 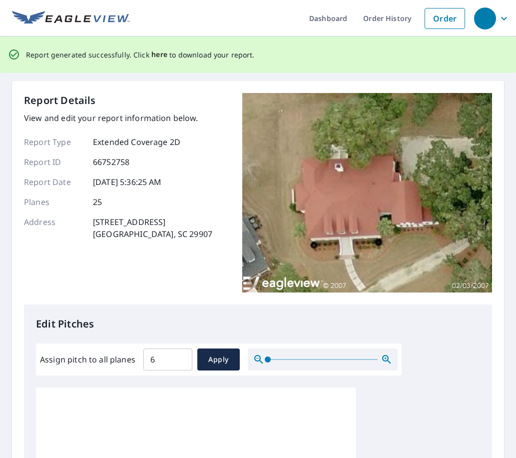 What do you see at coordinates (54, 202) in the screenshot?
I see `p: Planes` at bounding box center [54, 202].